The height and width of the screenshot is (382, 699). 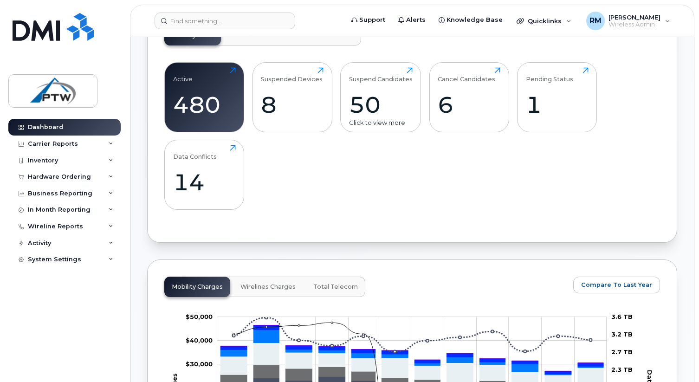 I want to click on a: Knowledge Base, so click(x=470, y=20).